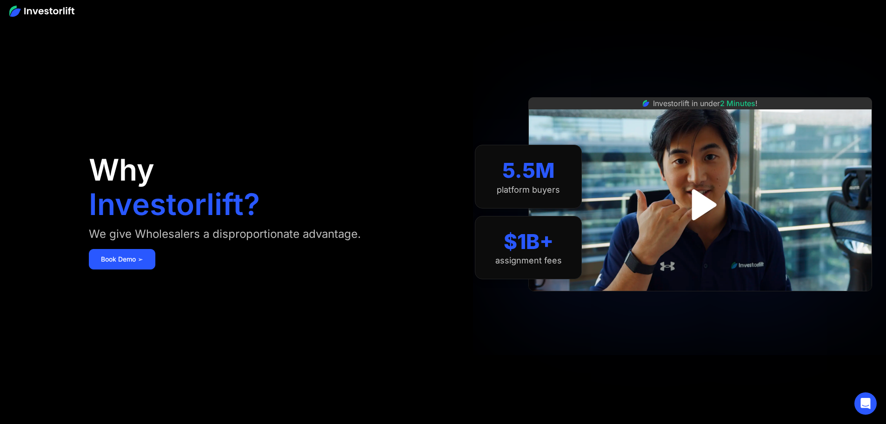 The image size is (886, 424). I want to click on a: open lightbox, so click(700, 205).